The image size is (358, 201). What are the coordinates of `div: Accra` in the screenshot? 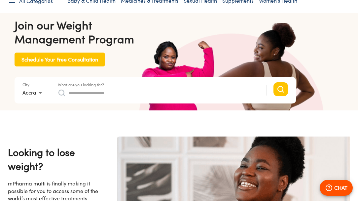 It's located at (33, 93).